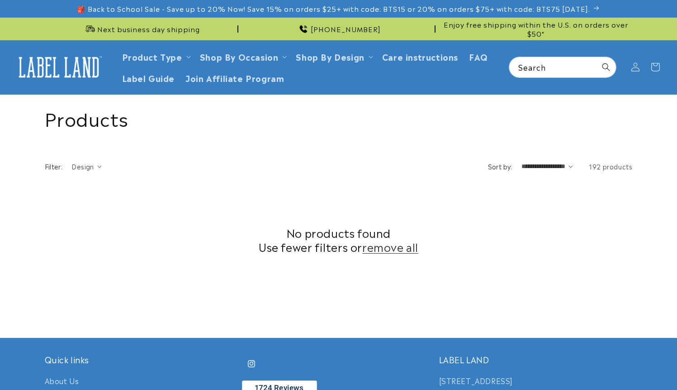 This screenshot has width=677, height=390. What do you see at coordinates (334, 56) in the screenshot?
I see `summary: Shop By Design` at bounding box center [334, 56].